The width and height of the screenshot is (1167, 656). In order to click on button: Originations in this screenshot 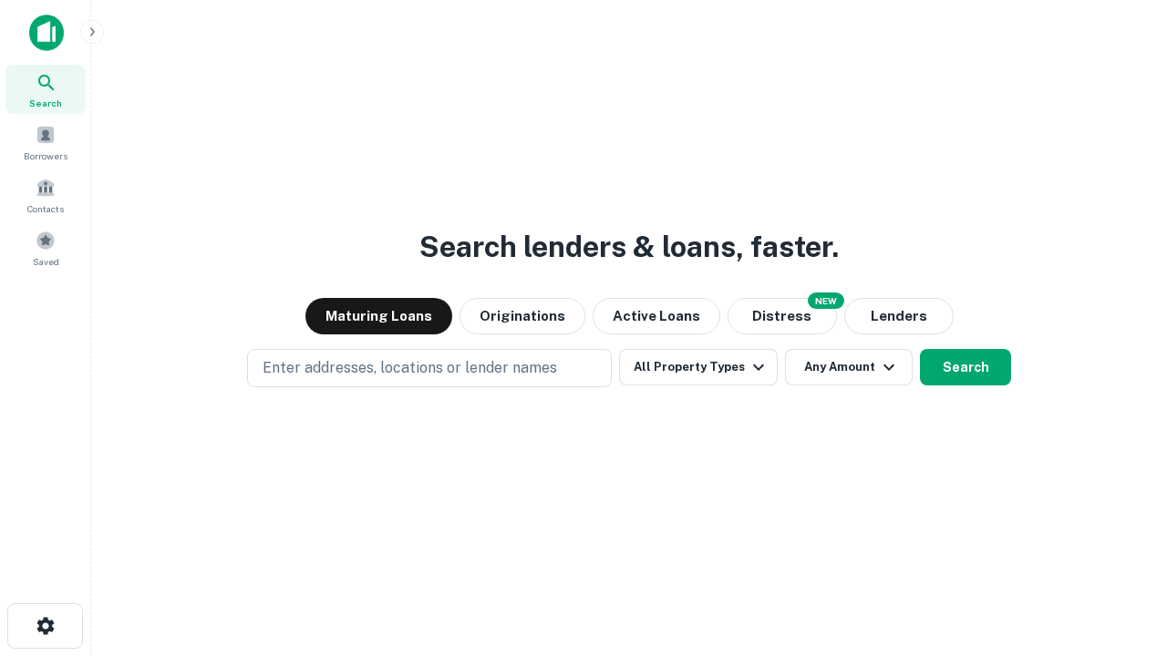, I will do `click(522, 316)`.